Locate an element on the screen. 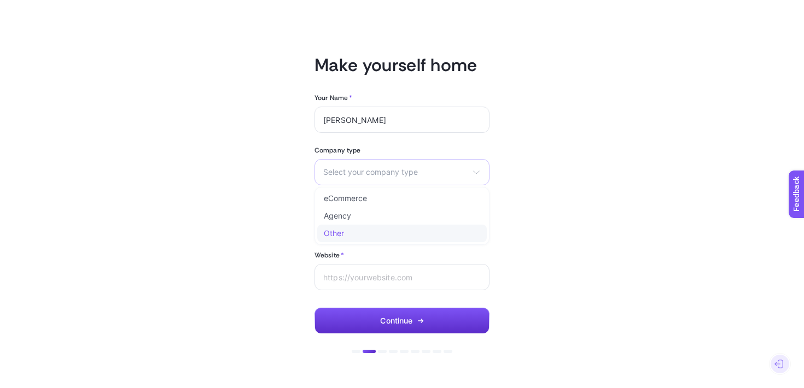 Image resolution: width=804 pixels, height=388 pixels. span: eCommerce is located at coordinates (345, 199).